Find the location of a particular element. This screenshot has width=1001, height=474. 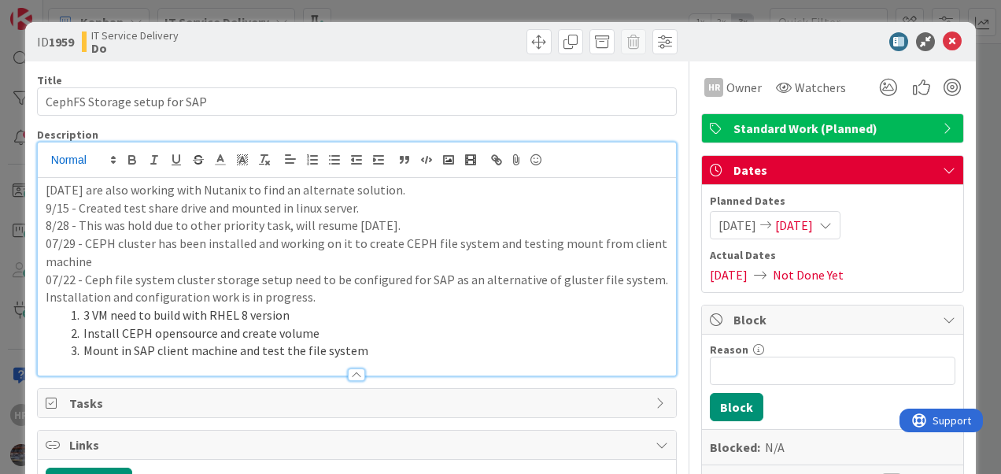

div: HR is located at coordinates (714, 87).